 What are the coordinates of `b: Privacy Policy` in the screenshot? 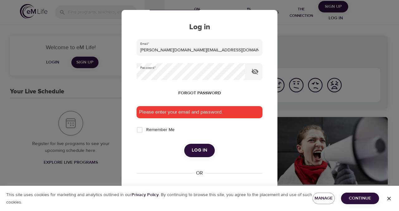 It's located at (145, 195).